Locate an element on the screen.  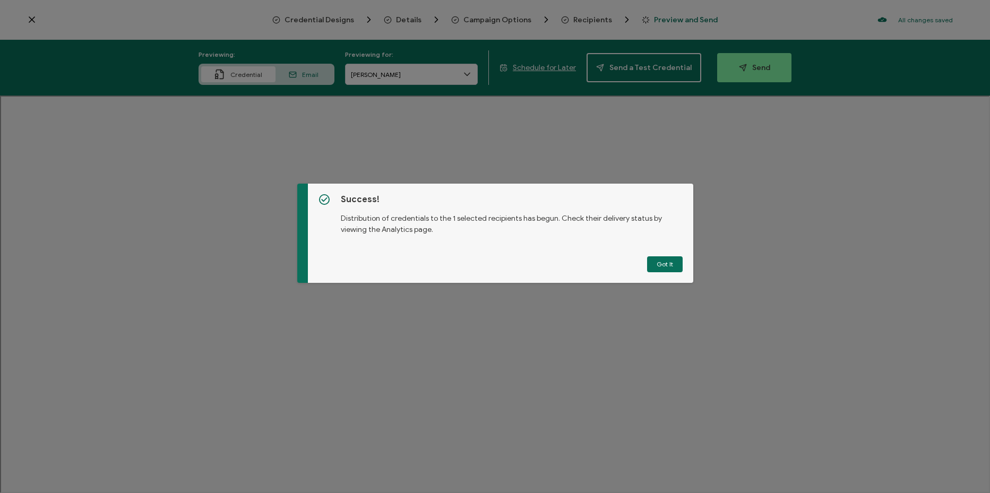
div: Chat Widget is located at coordinates (963, 467).